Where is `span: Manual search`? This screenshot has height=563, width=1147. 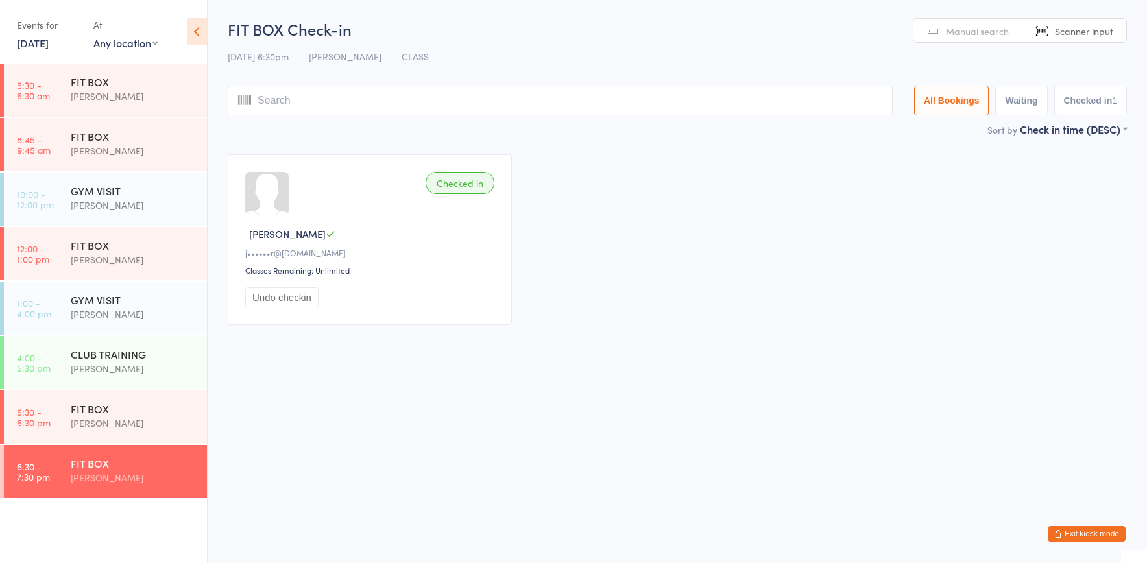
span: Manual search is located at coordinates (977, 31).